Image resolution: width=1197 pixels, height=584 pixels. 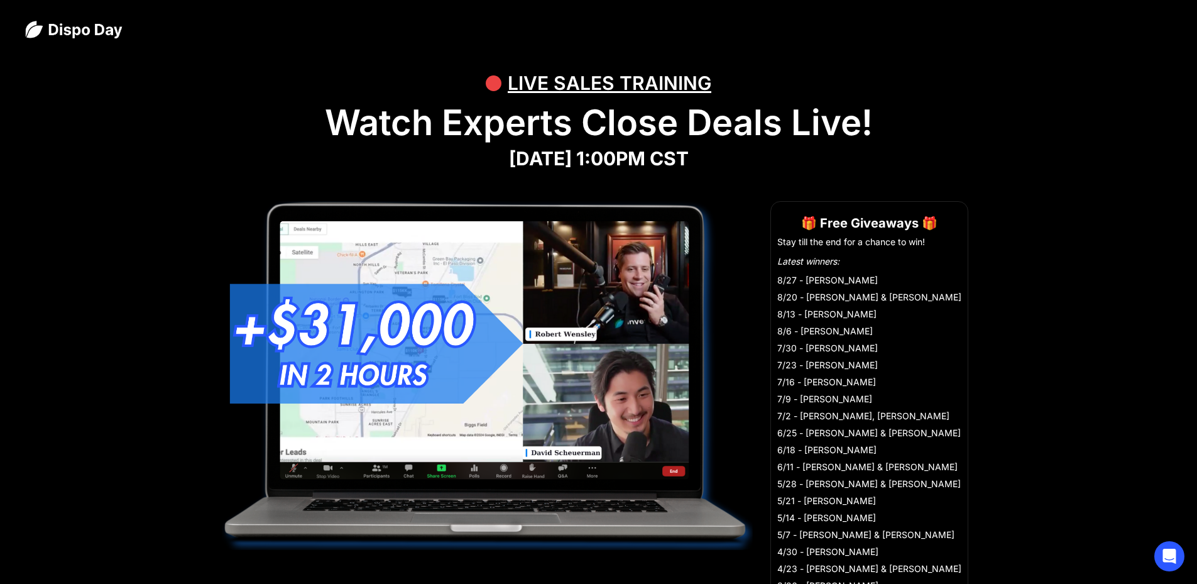 I want to click on h1: Watch Experts Close Deals Live!, so click(x=598, y=123).